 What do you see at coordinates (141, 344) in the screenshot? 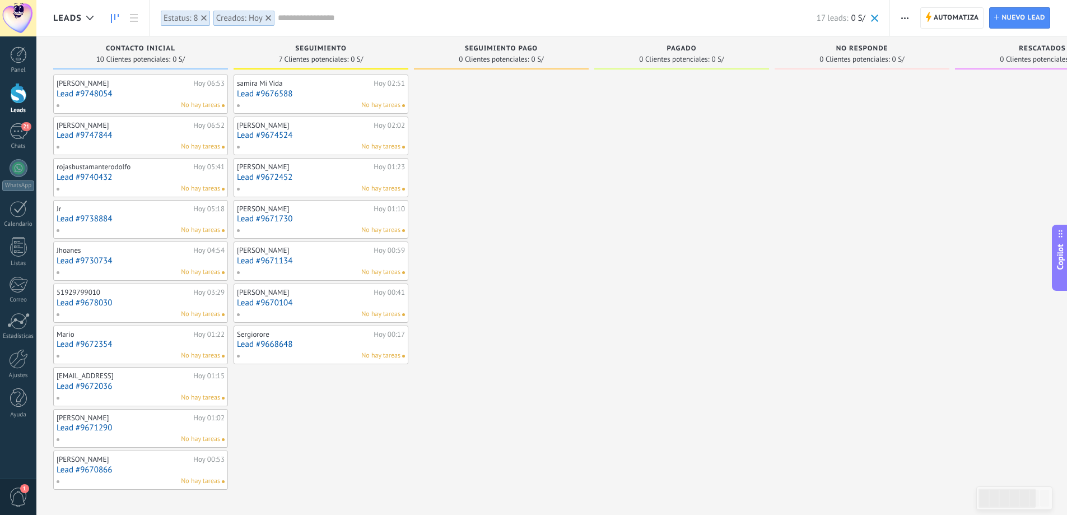
I see `a: Lead #9672354` at bounding box center [141, 344].